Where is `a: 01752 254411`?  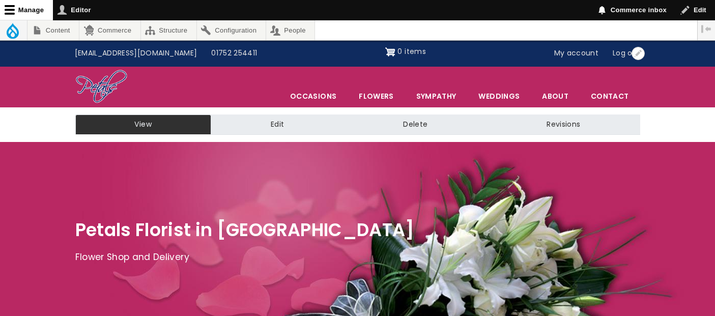 a: 01752 254411 is located at coordinates (234, 53).